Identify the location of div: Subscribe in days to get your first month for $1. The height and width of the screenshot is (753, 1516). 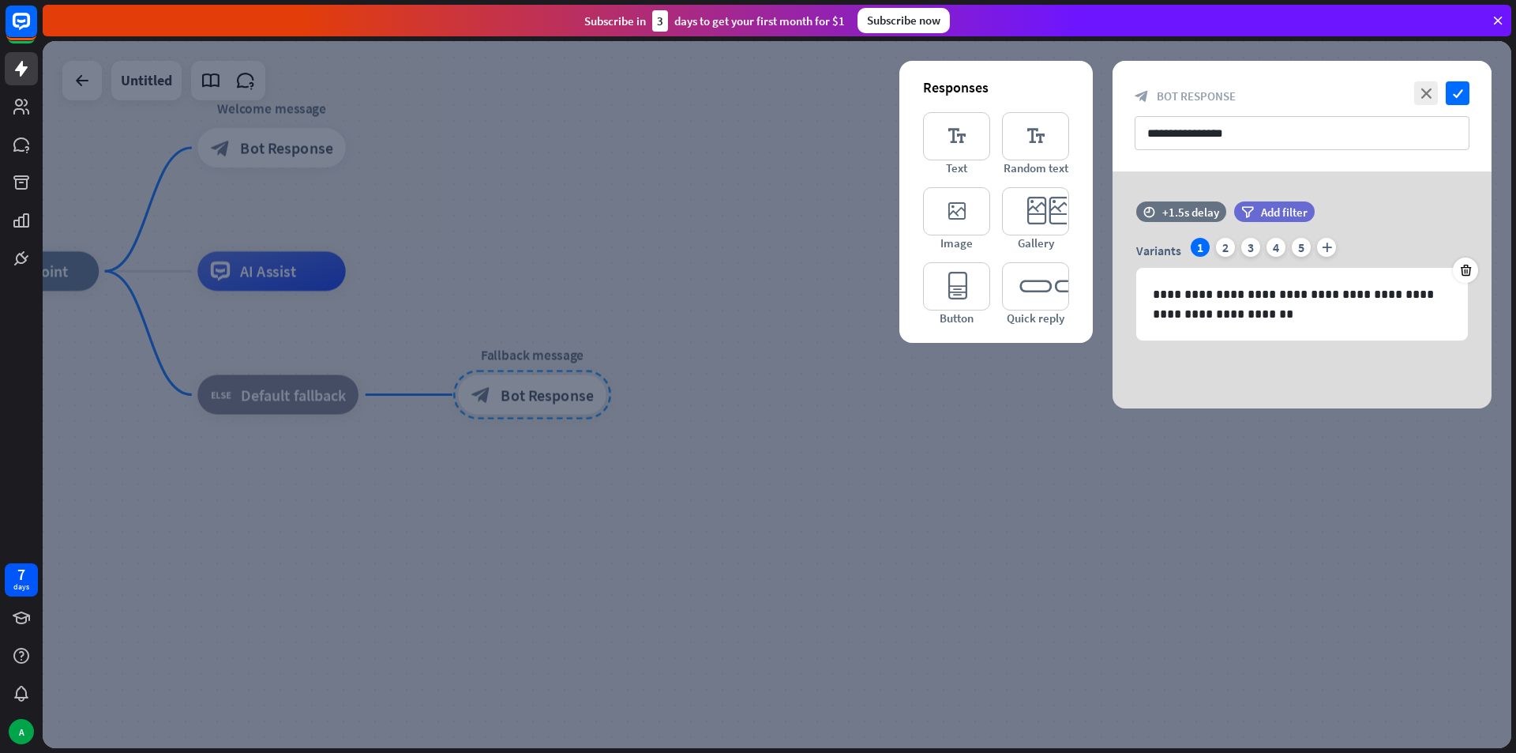
(715, 21).